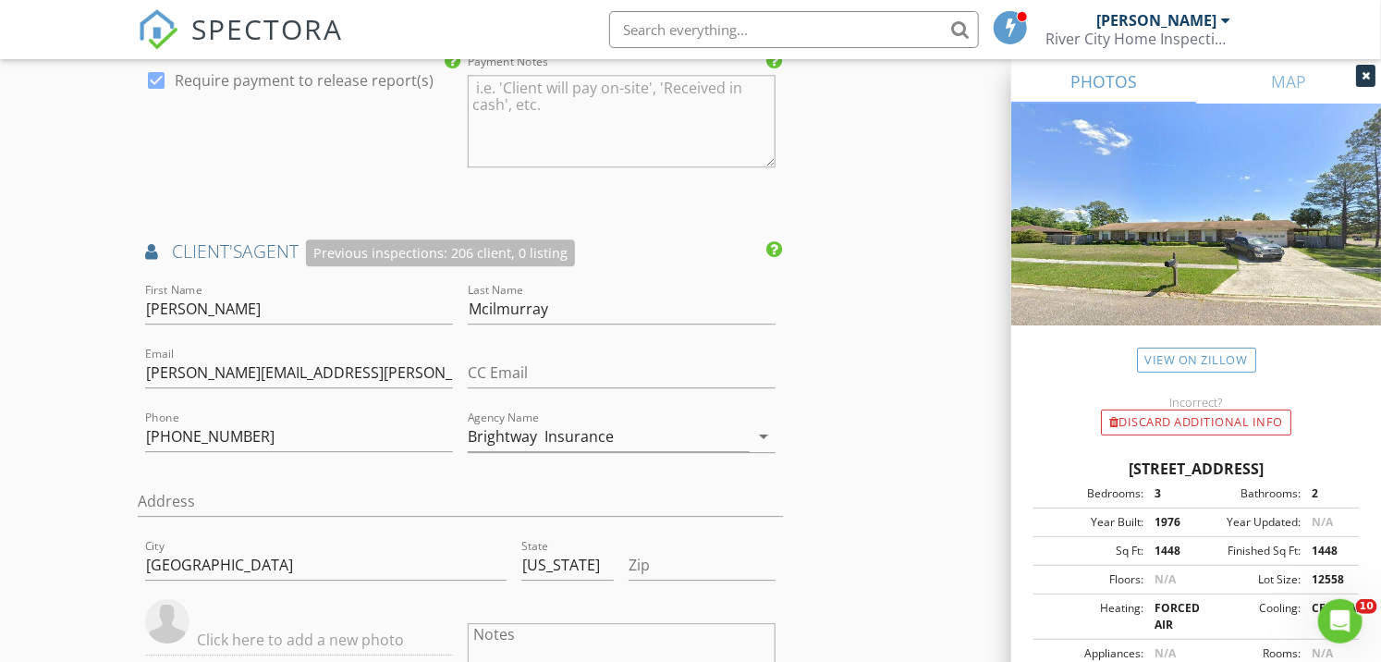  I want to click on span: 10, so click(1367, 607).